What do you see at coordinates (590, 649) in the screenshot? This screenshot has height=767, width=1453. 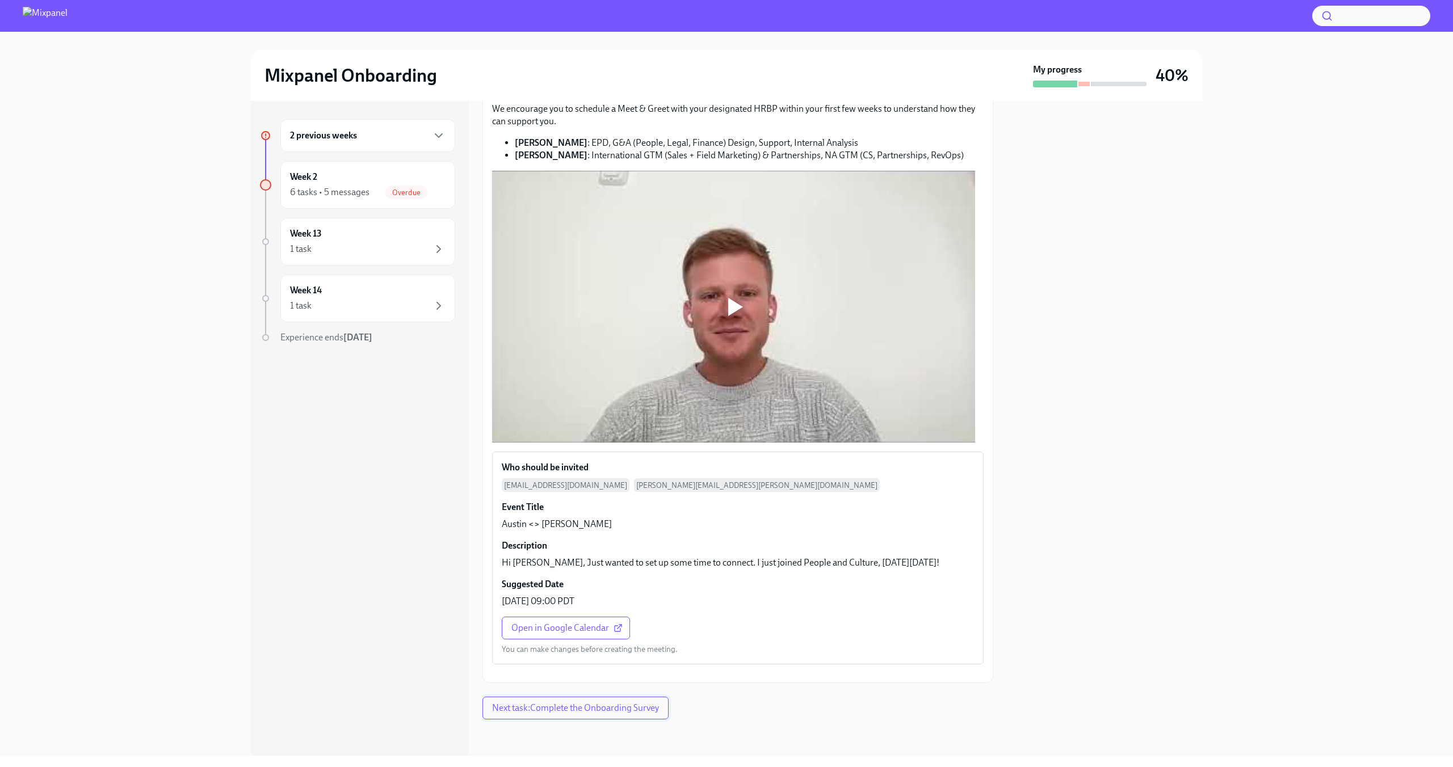 I see `p: You can make changes before creating the meeting.` at bounding box center [590, 649].